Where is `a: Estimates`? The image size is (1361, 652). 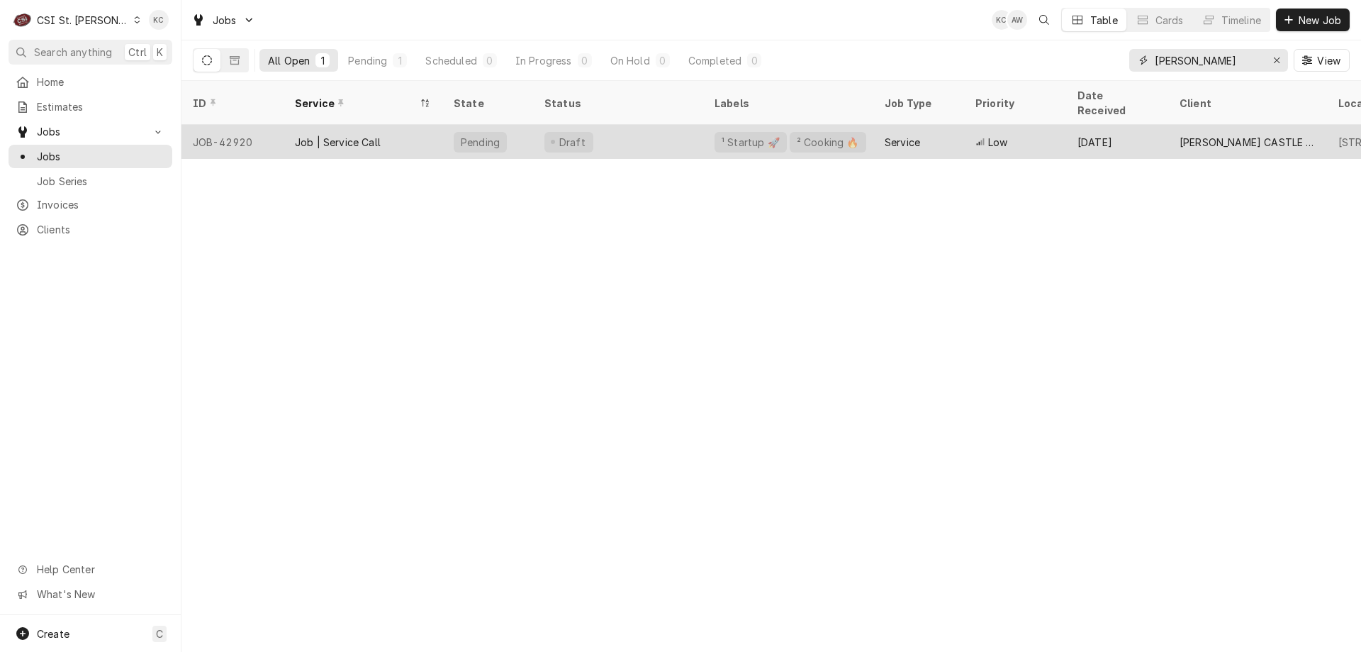 a: Estimates is located at coordinates (90, 106).